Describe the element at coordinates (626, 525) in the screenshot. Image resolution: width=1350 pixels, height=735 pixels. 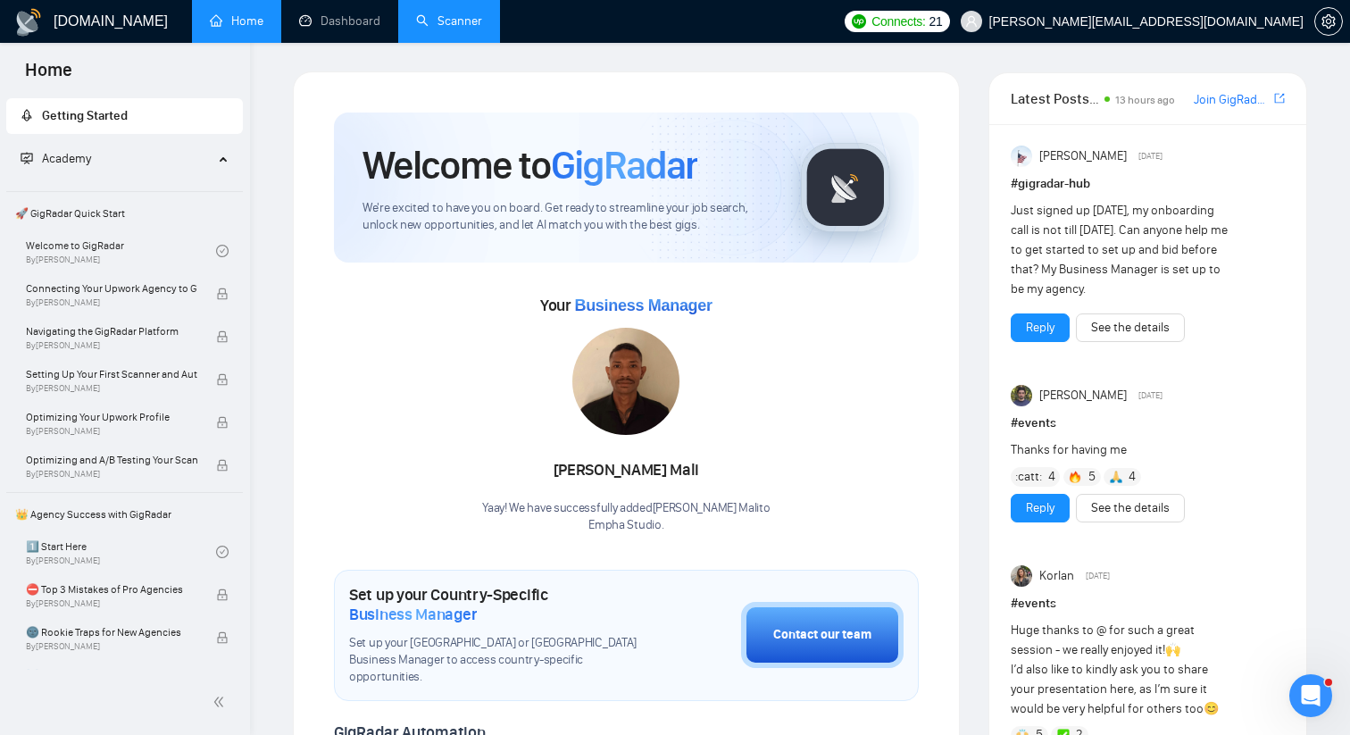
I see `p: Empha Studio .` at that location.